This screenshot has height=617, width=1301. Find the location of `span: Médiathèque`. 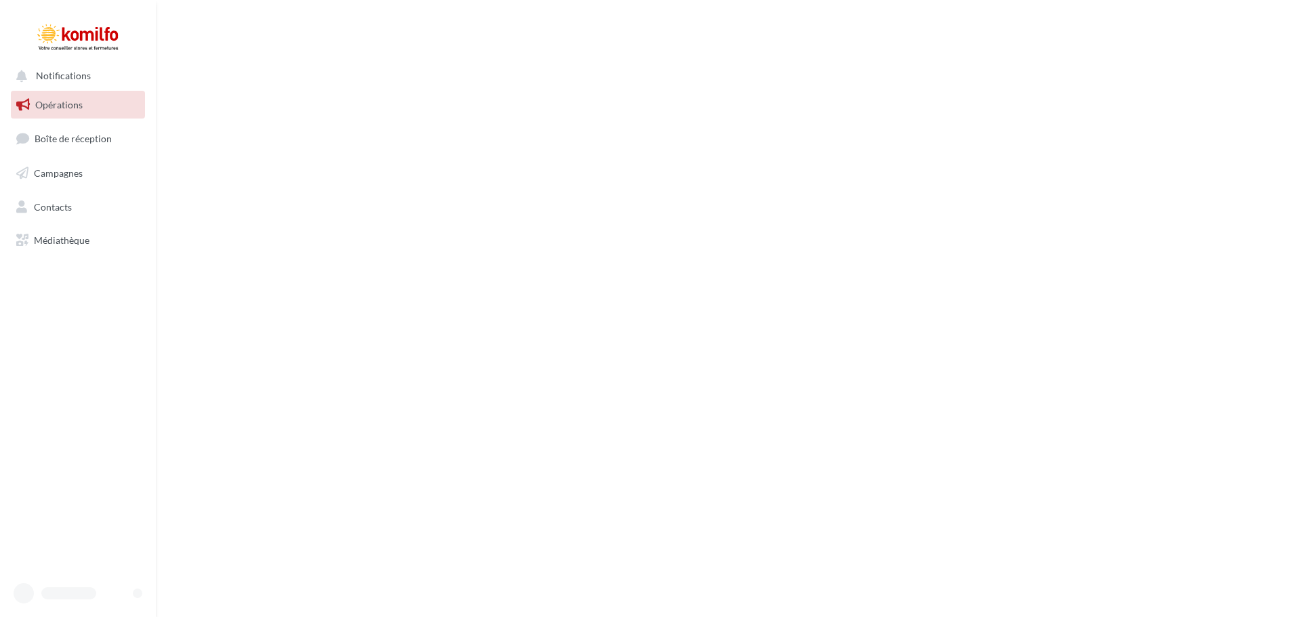

span: Médiathèque is located at coordinates (62, 240).